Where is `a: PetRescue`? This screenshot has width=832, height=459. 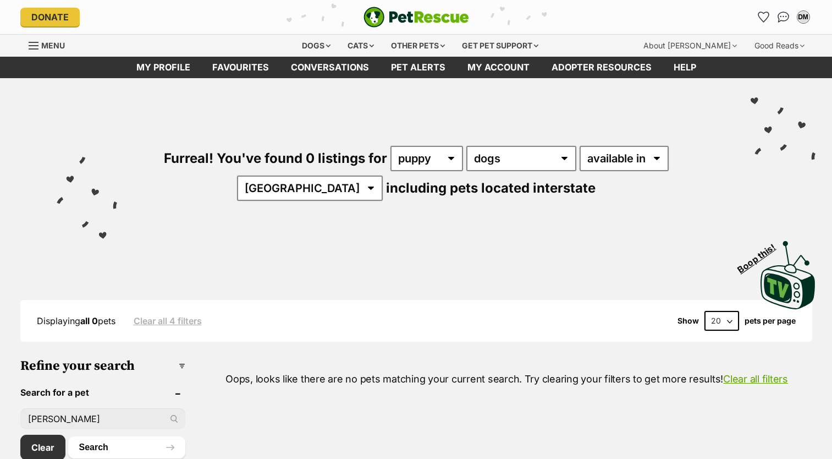
a: PetRescue is located at coordinates (416, 17).